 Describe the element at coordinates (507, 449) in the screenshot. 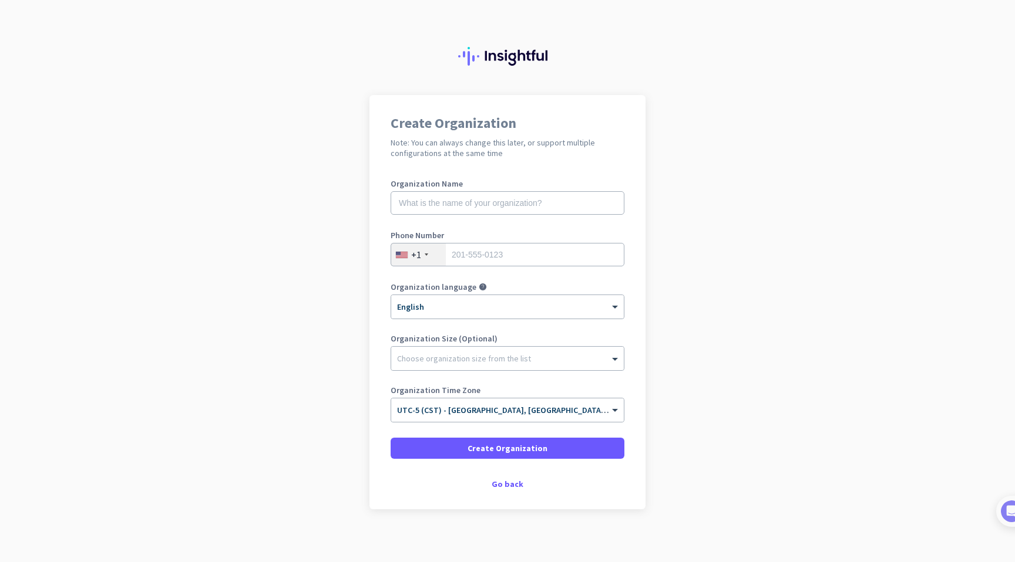

I see `button: Create Organization` at that location.